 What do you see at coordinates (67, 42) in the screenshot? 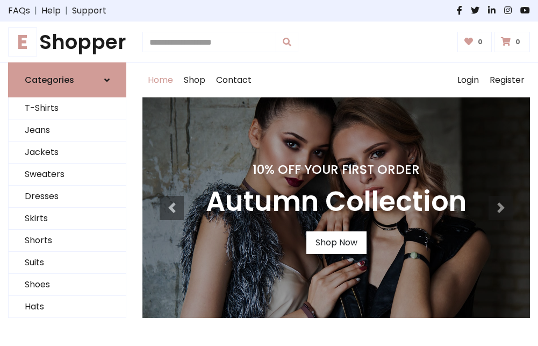
I see `h1: Shopper` at bounding box center [67, 42].